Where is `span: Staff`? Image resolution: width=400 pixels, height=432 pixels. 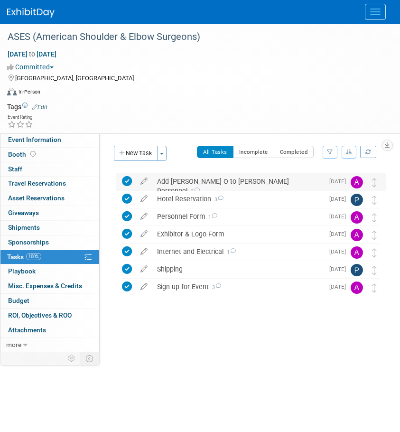
span: Staff is located at coordinates (15, 169).